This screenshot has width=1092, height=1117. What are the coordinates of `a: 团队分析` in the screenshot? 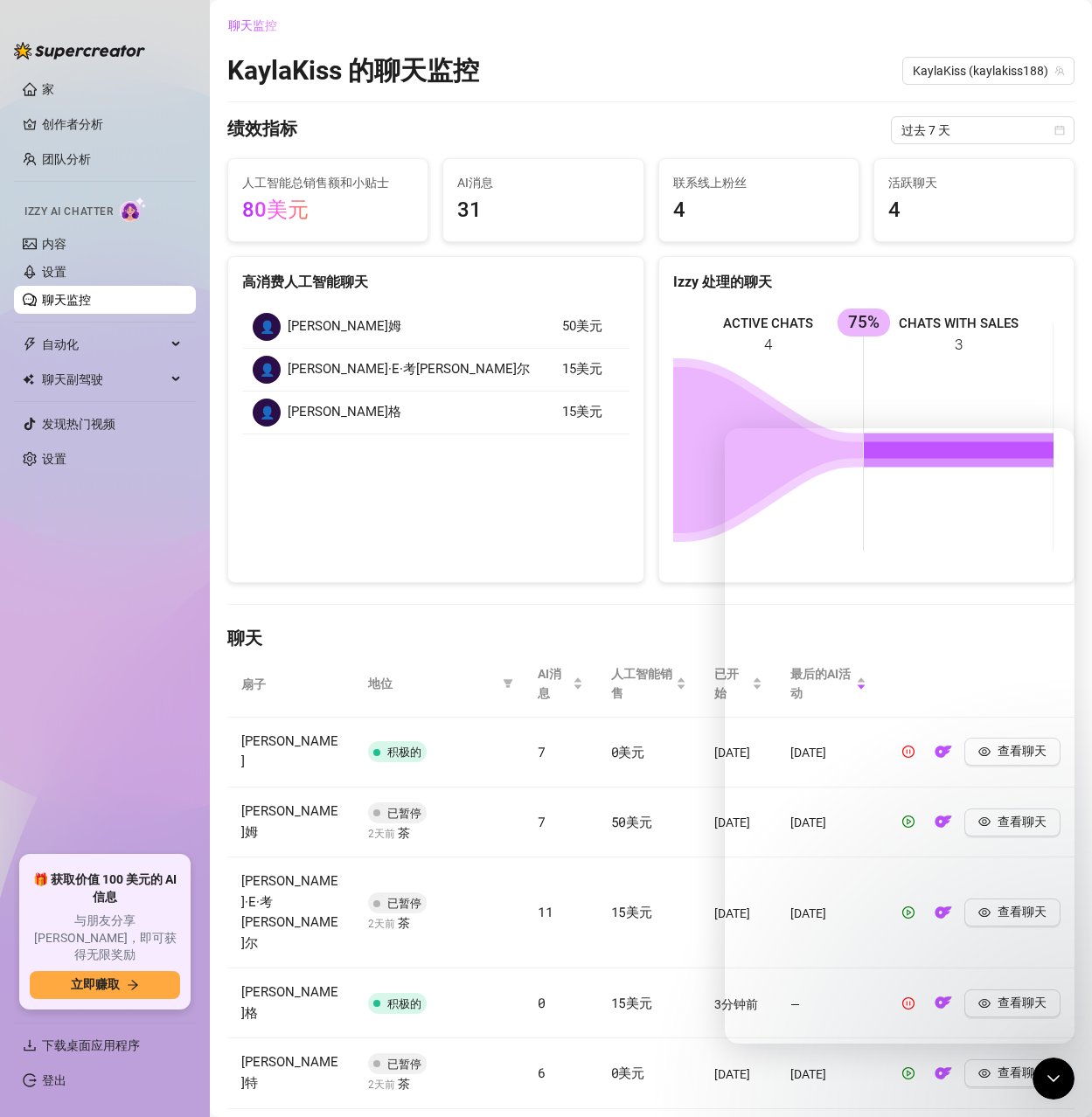 It's located at (66, 159).